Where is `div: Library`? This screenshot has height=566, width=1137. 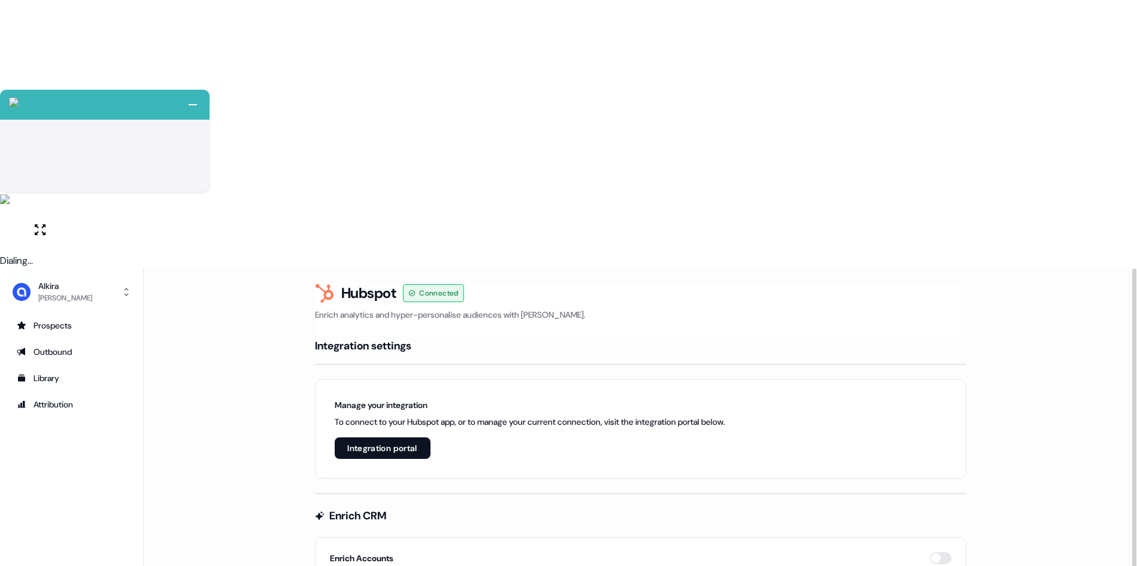
div: Library is located at coordinates (71, 378).